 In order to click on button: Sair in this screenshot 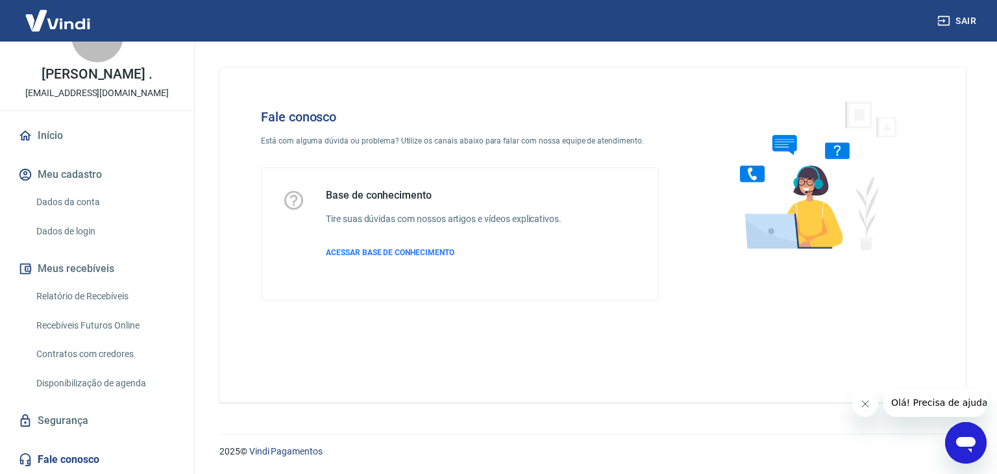, I will do `click(958, 21)`.